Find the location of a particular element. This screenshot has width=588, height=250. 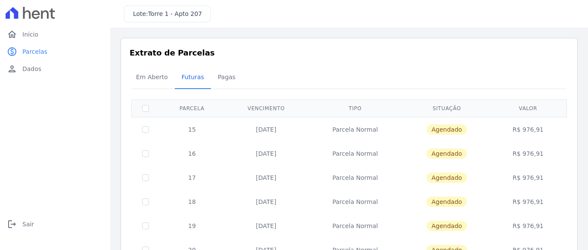

span: Futuras is located at coordinates (193, 77).